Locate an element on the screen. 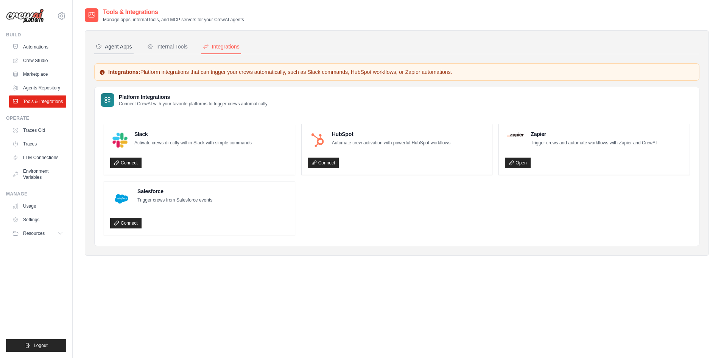  p: Connect CrewAI with your favorite platforms to trigger crews automatically is located at coordinates (193, 104).